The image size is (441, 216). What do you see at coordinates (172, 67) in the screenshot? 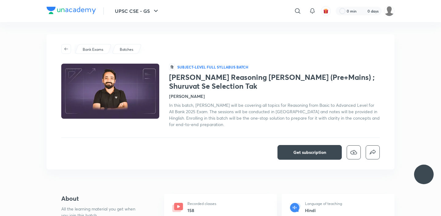
I see `span: हि` at bounding box center [172, 67].